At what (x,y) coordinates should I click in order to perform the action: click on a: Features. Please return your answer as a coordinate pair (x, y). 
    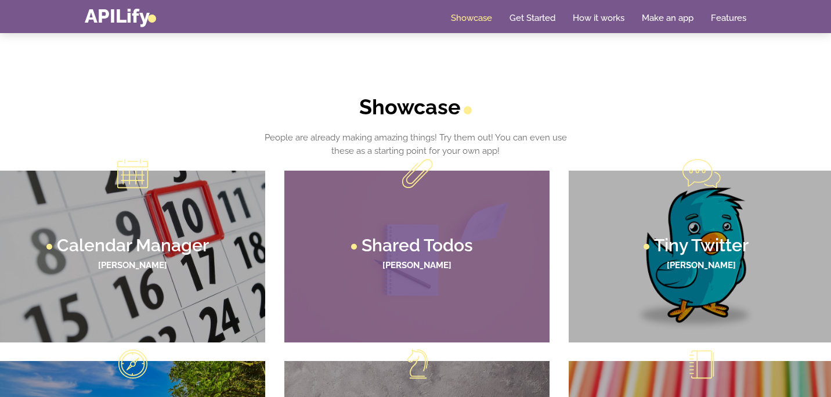
    Looking at the image, I should click on (729, 18).